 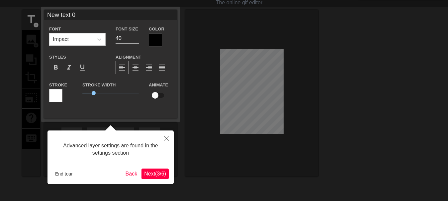 What do you see at coordinates (155, 174) in the screenshot?
I see `span: Next ( 3 / 6 )` at bounding box center [155, 174].